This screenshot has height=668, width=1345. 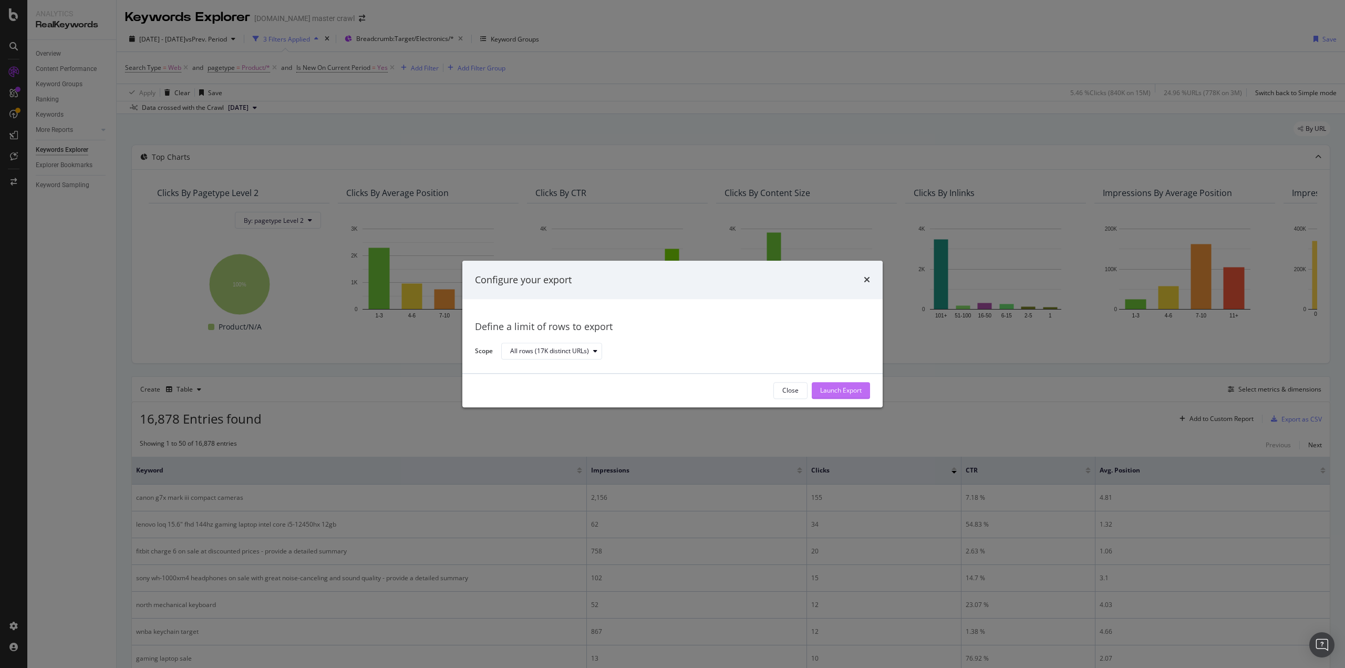 I want to click on button: Launch Export, so click(x=841, y=390).